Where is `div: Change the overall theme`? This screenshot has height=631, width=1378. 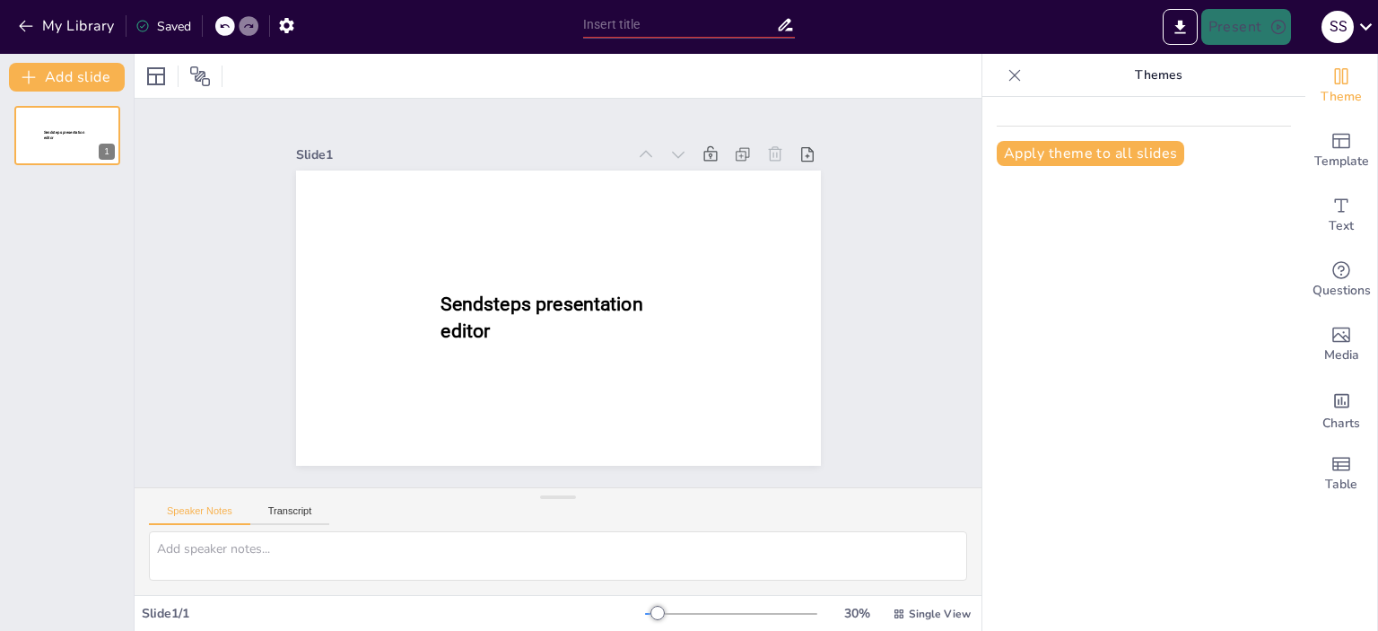 div: Change the overall theme is located at coordinates (1341, 86).